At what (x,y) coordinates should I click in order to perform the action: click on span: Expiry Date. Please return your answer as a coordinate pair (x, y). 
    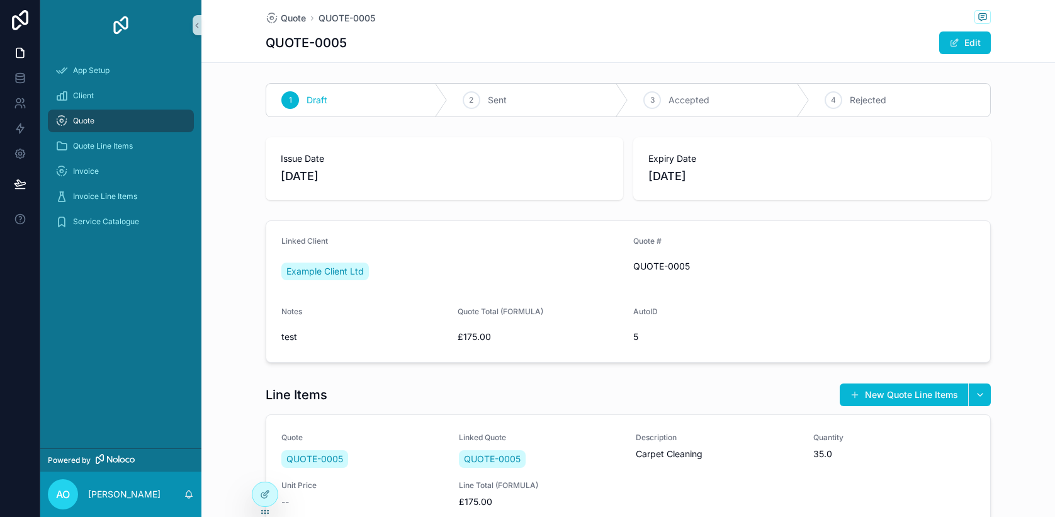
    Looking at the image, I should click on (812, 159).